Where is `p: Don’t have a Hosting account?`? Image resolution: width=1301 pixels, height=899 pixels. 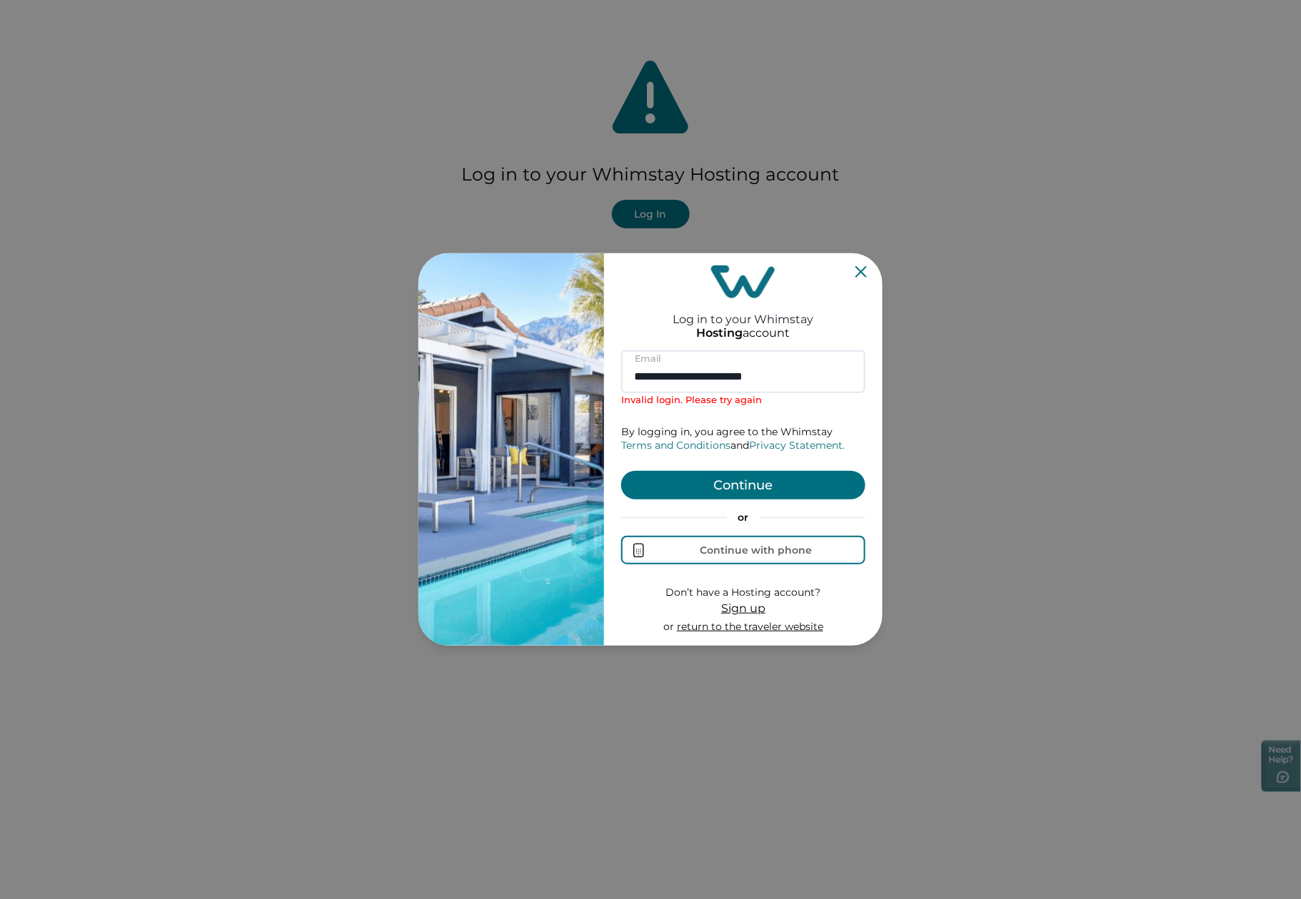 p: Don’t have a Hosting account? is located at coordinates (743, 593).